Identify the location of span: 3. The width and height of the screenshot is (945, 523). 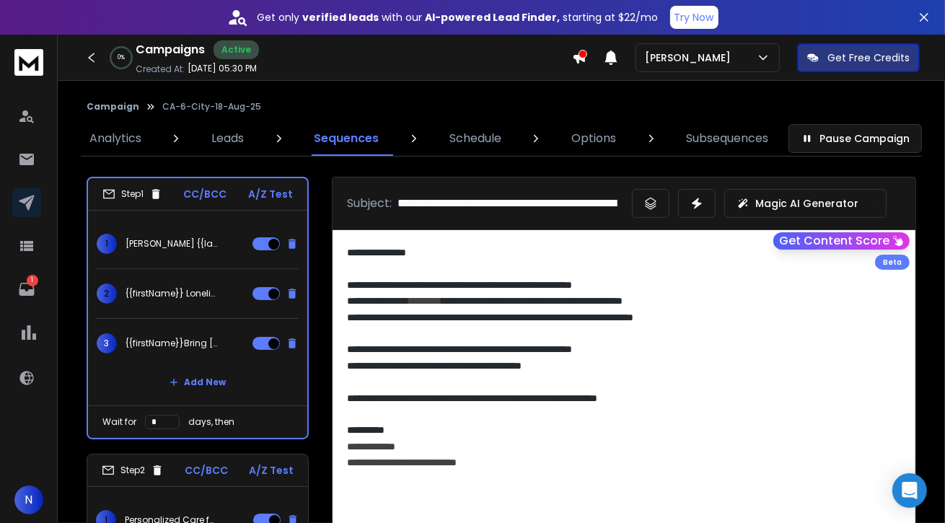
(107, 343).